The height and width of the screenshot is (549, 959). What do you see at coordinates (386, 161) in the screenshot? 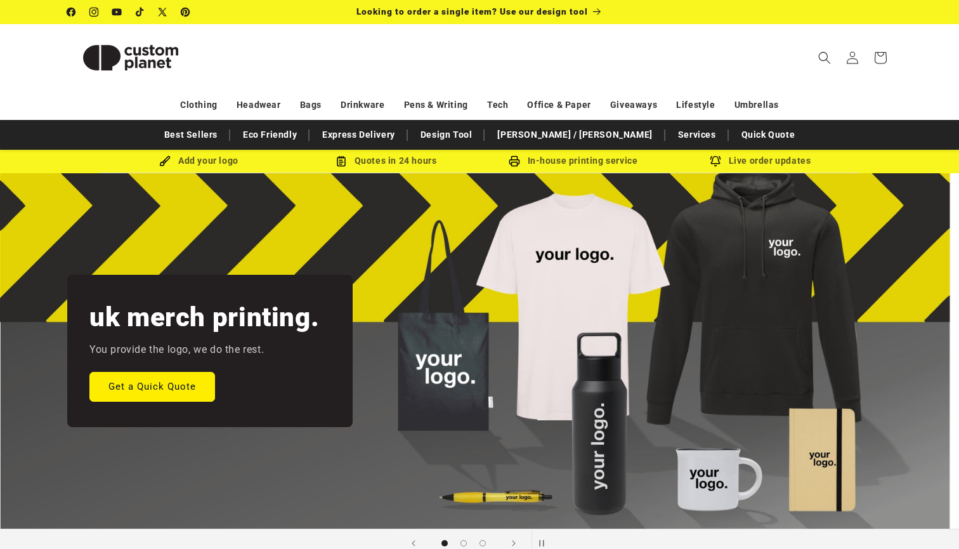
I see `div: Quotes in 24 hours` at bounding box center [386, 161].